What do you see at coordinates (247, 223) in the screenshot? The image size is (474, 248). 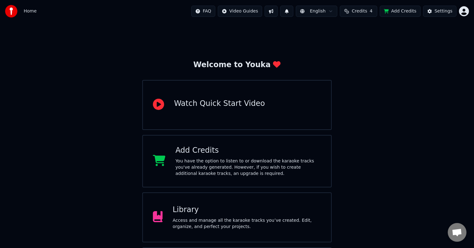 I see `div: Access and manage all the karaoke tracks you’ve created. Edit, organize, and perfect your projects.` at bounding box center [247, 223].